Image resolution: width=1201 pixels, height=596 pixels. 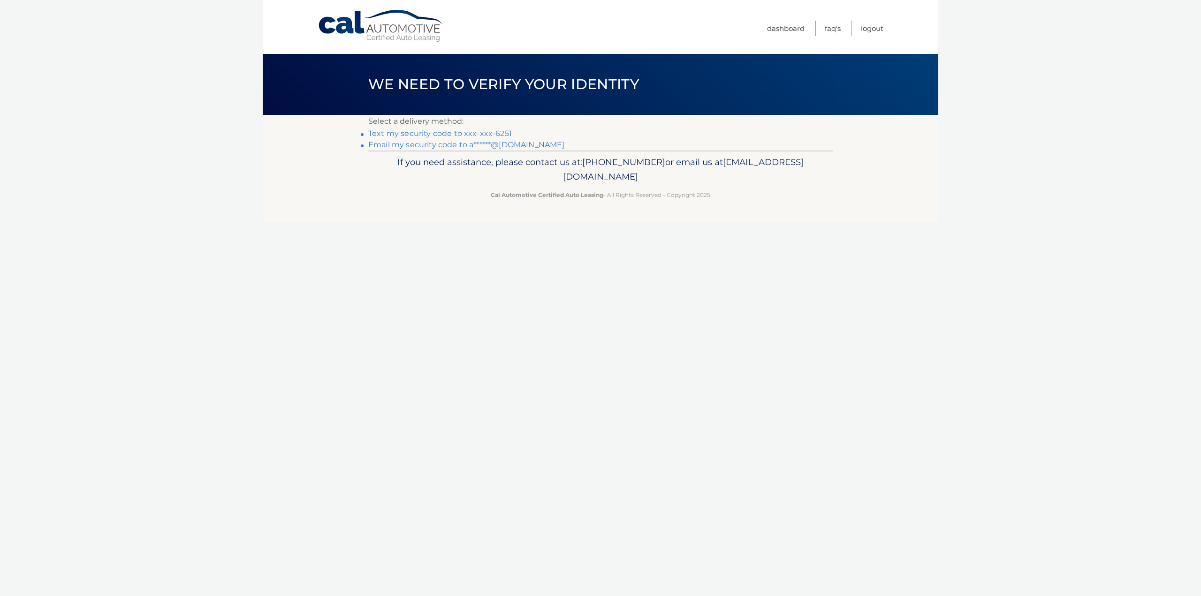 I want to click on a: Text my security code to xxx-xxx-6251, so click(x=440, y=133).